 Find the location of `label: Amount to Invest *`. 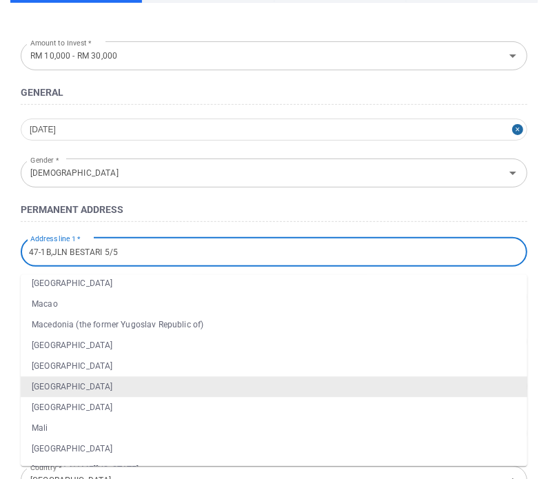

label: Amount to Invest * is located at coordinates (61, 43).